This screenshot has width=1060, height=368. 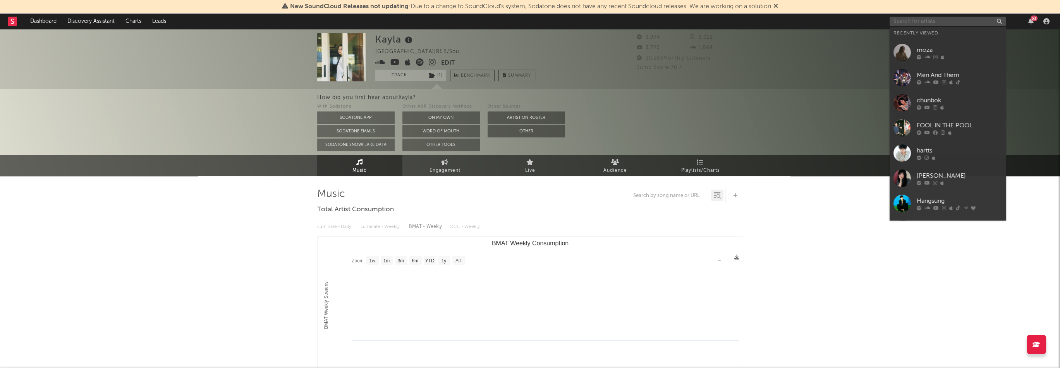 I want to click on button: Sodatone Snowflake Data, so click(x=356, y=145).